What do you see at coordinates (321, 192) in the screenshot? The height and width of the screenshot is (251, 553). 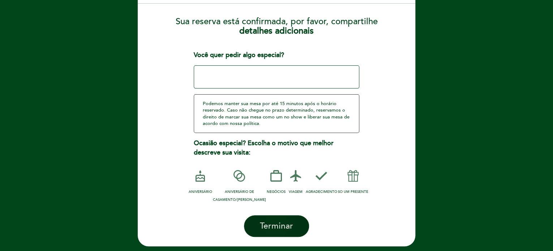 I see `span: AGRADECIMENTO` at bounding box center [321, 192].